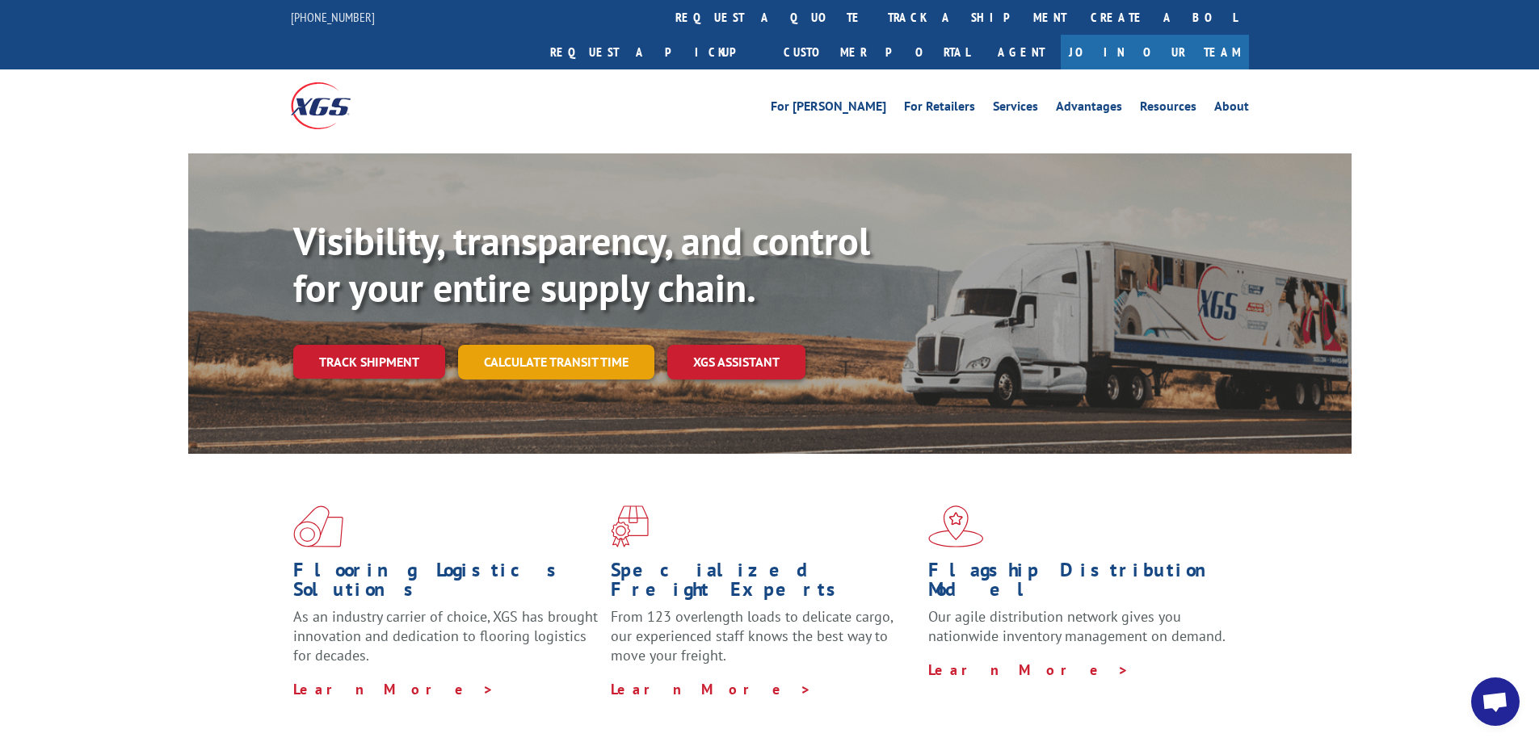  I want to click on a: Resources, so click(1168, 109).